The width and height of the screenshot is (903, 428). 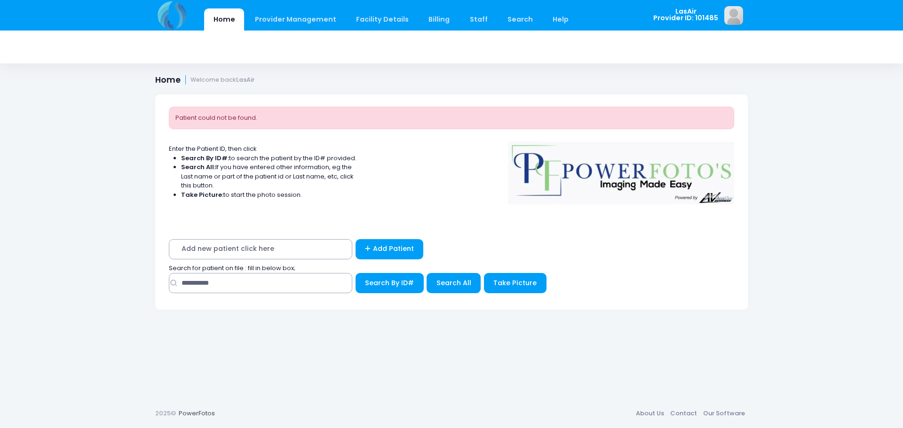 I want to click on a: Staff, so click(x=478, y=19).